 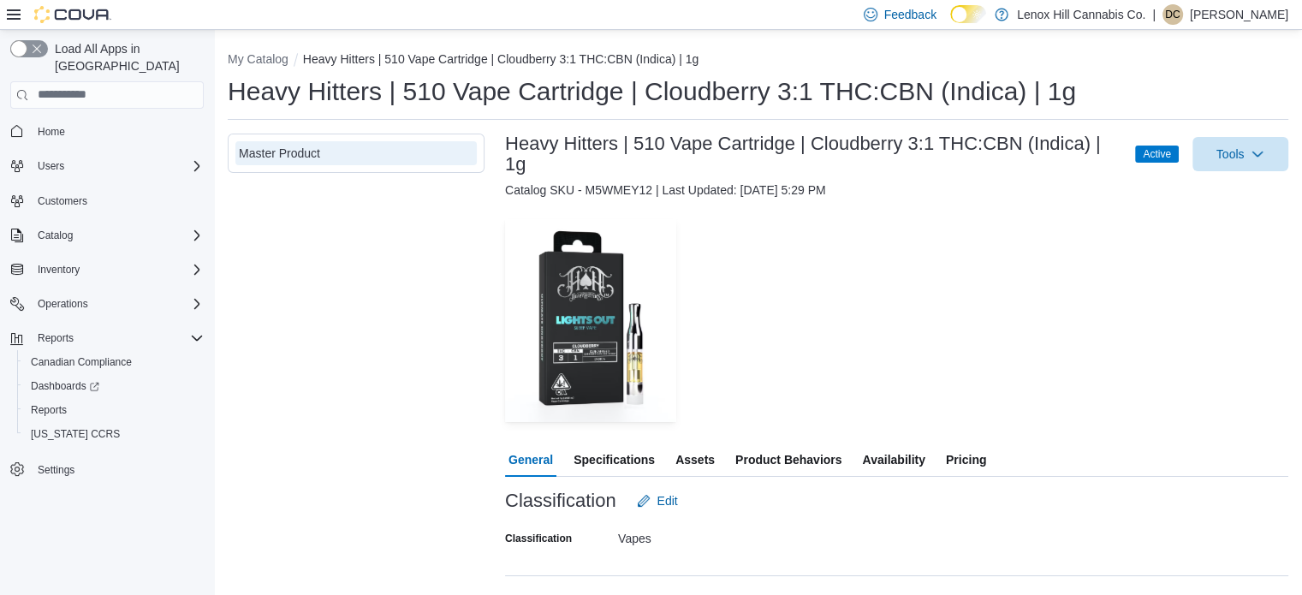 What do you see at coordinates (539, 539) in the screenshot?
I see `label: Classification` at bounding box center [539, 539].